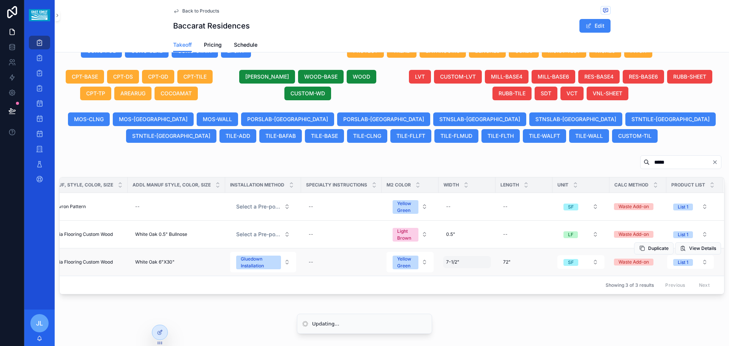  I want to click on span: Duplicate, so click(659, 248).